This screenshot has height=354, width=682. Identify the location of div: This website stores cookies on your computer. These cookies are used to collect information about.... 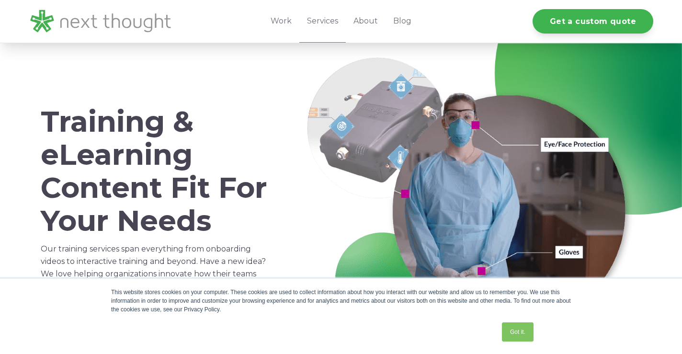
(341, 301).